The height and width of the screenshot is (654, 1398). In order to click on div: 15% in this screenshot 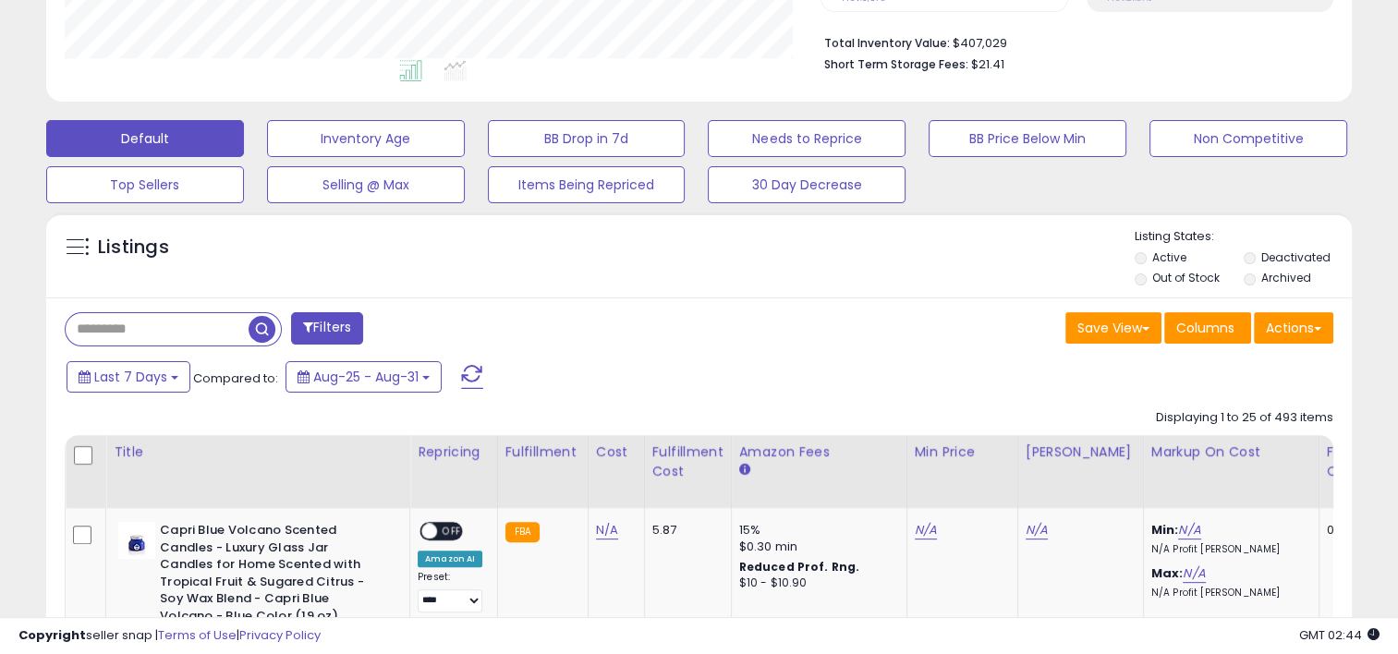, I will do `click(816, 530)`.